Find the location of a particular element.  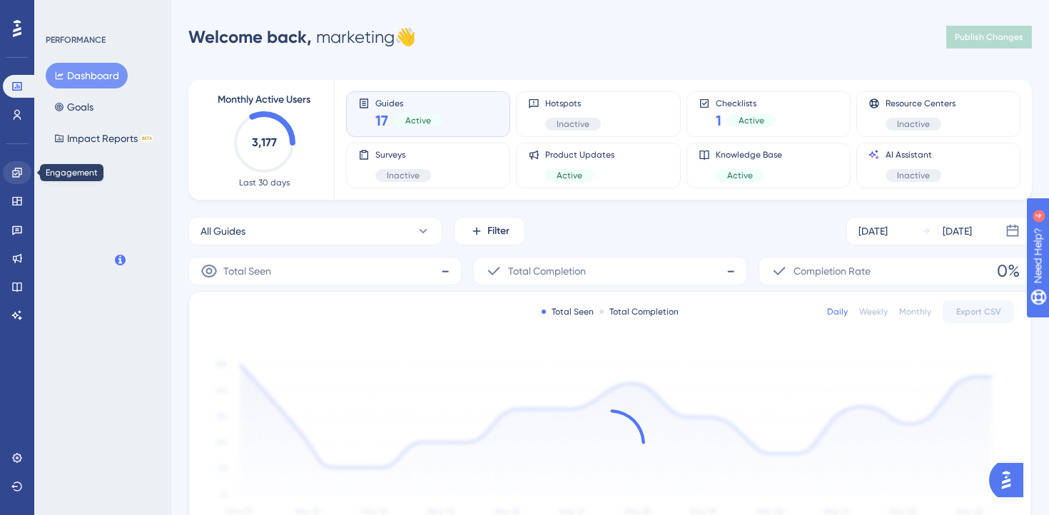

span: Knowledge Base is located at coordinates (748, 155).